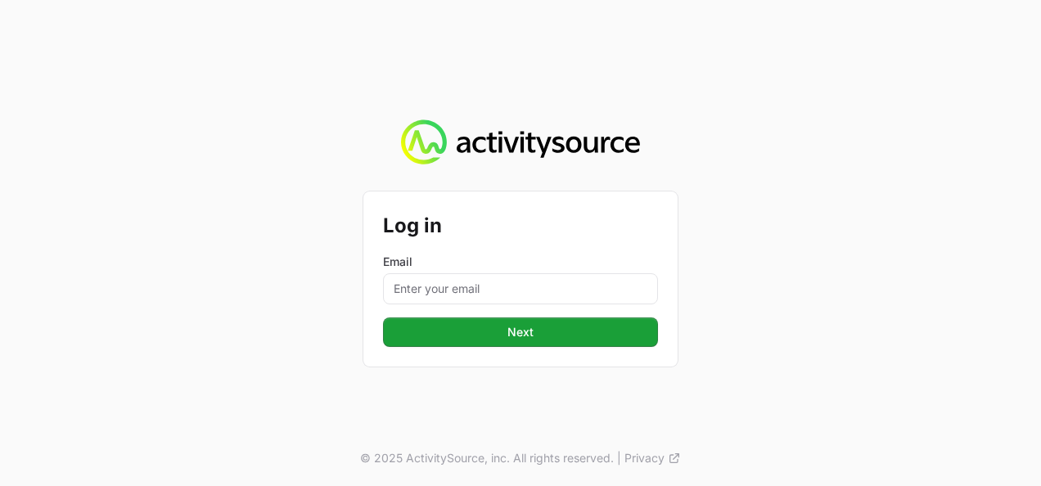 This screenshot has width=1041, height=486. Describe the element at coordinates (521, 332) in the screenshot. I see `span: Next` at that location.